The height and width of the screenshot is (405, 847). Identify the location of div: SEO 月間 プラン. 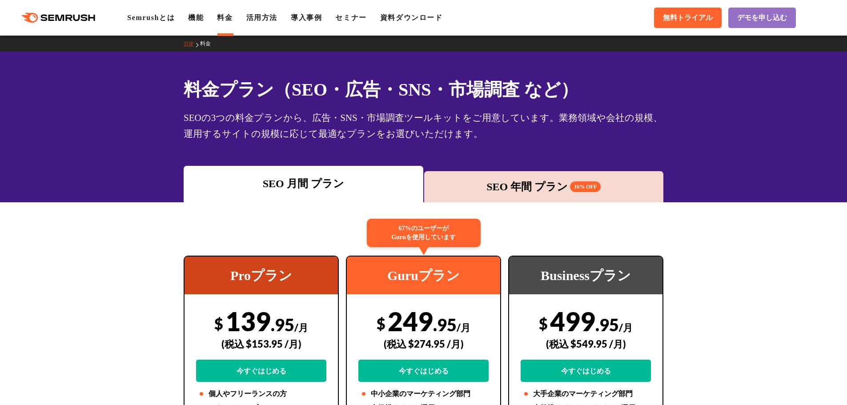
(303, 184).